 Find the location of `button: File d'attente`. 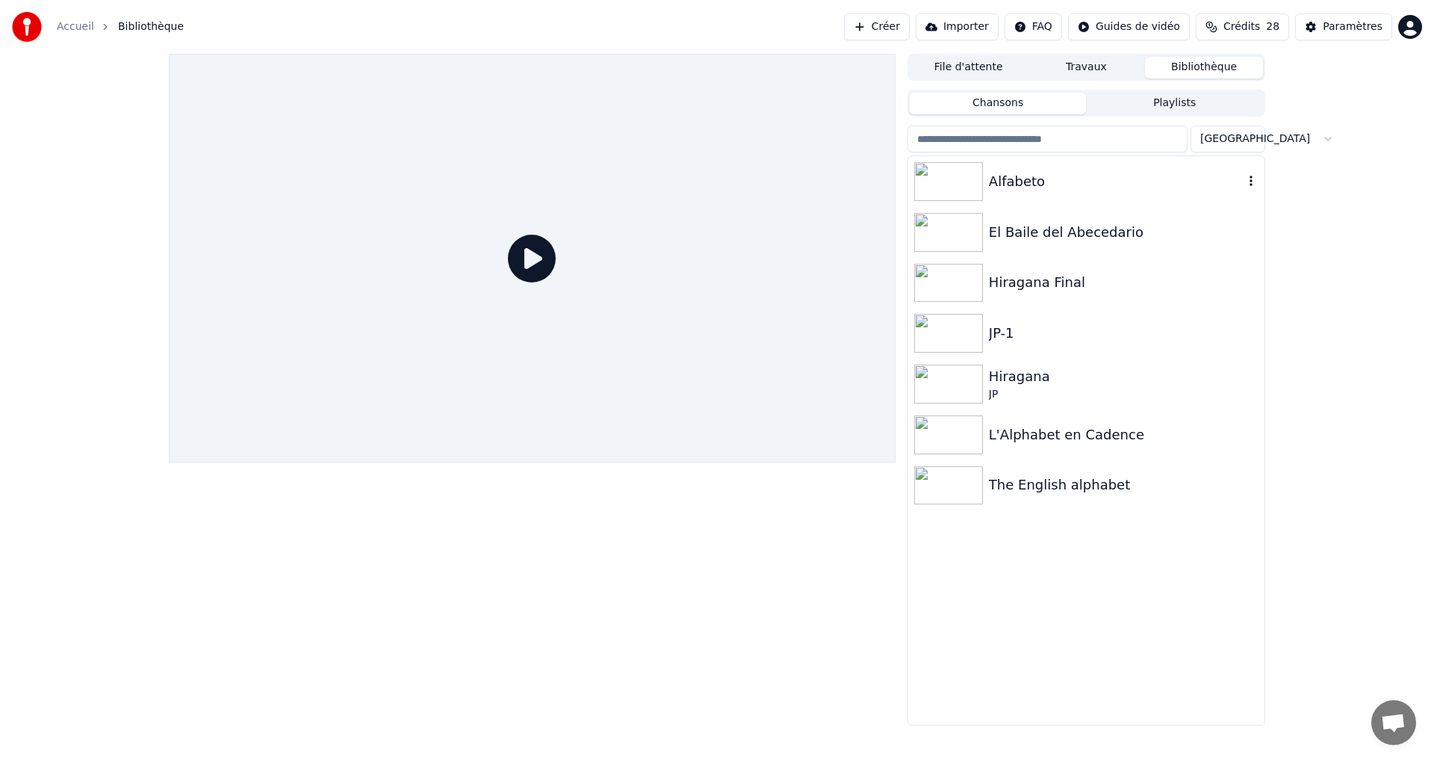

button: File d'attente is located at coordinates (969, 67).